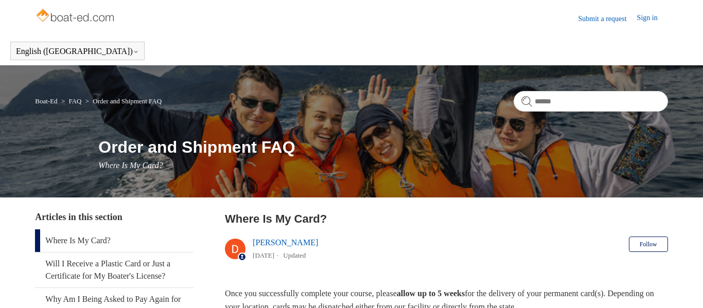 The width and height of the screenshot is (703, 308). What do you see at coordinates (78, 217) in the screenshot?
I see `span: Articles in this section` at bounding box center [78, 217].